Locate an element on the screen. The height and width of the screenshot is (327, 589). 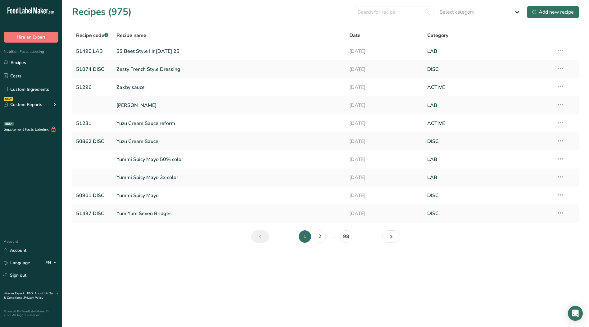
span: Recipe code is located at coordinates (92, 35).